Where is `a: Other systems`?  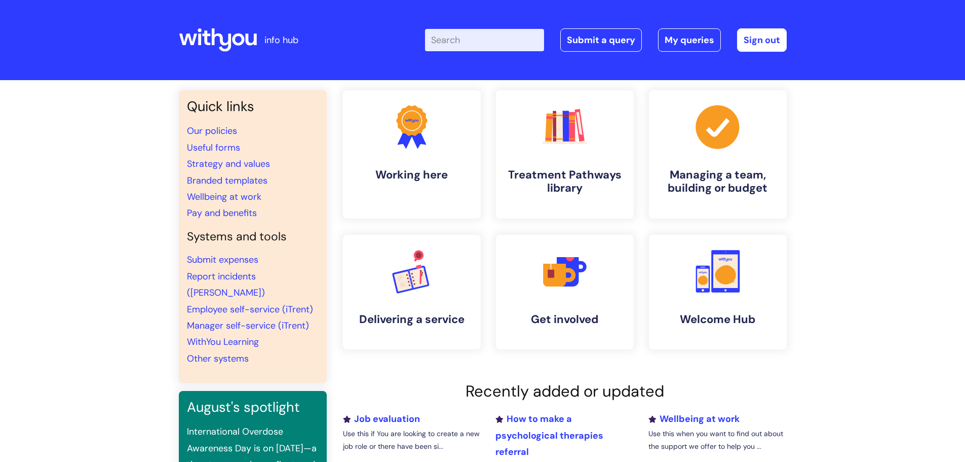
a: Other systems is located at coordinates (218, 358).